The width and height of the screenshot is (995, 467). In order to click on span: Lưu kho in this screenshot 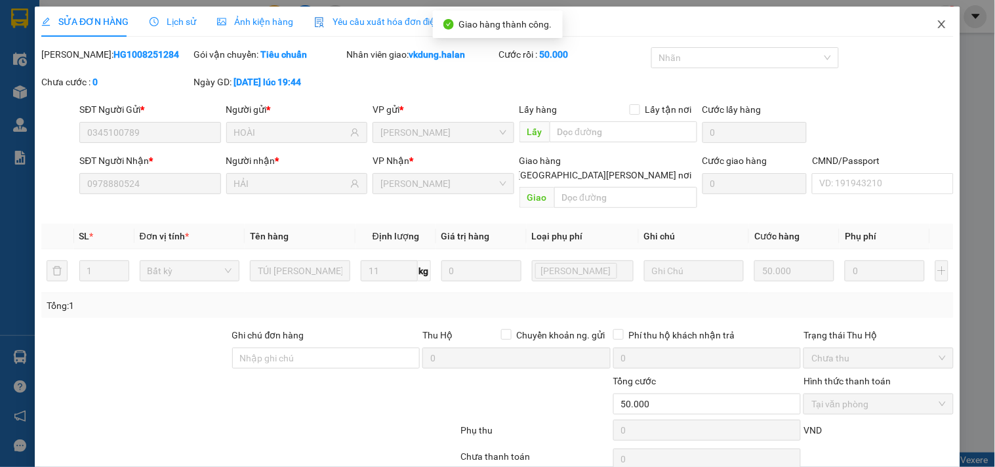, I will do `click(576, 271)`.